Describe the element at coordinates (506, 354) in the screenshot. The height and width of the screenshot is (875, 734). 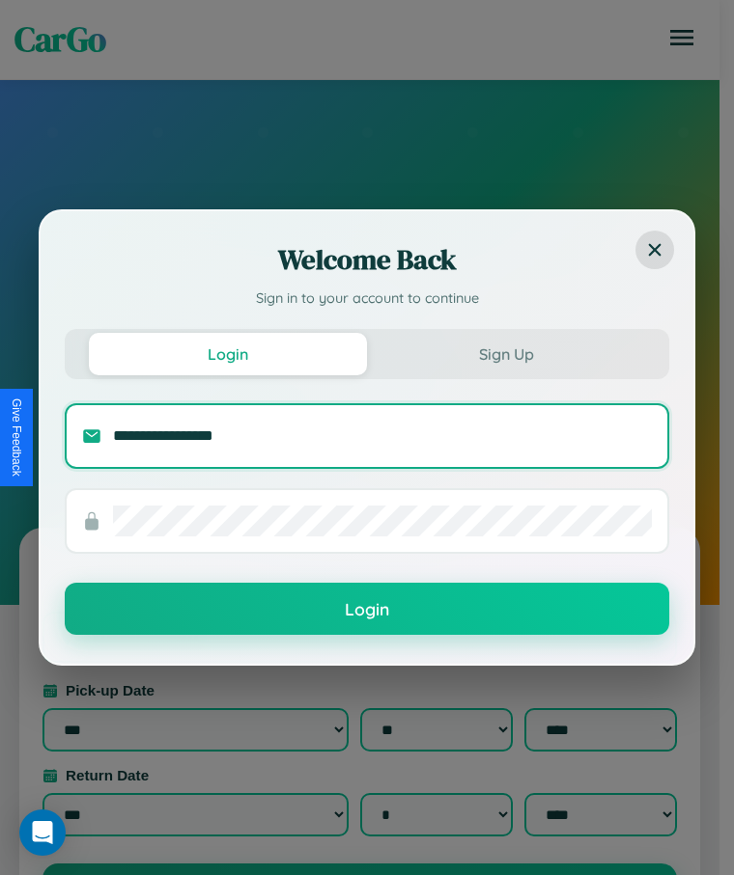
I see `button: Sign Up` at that location.